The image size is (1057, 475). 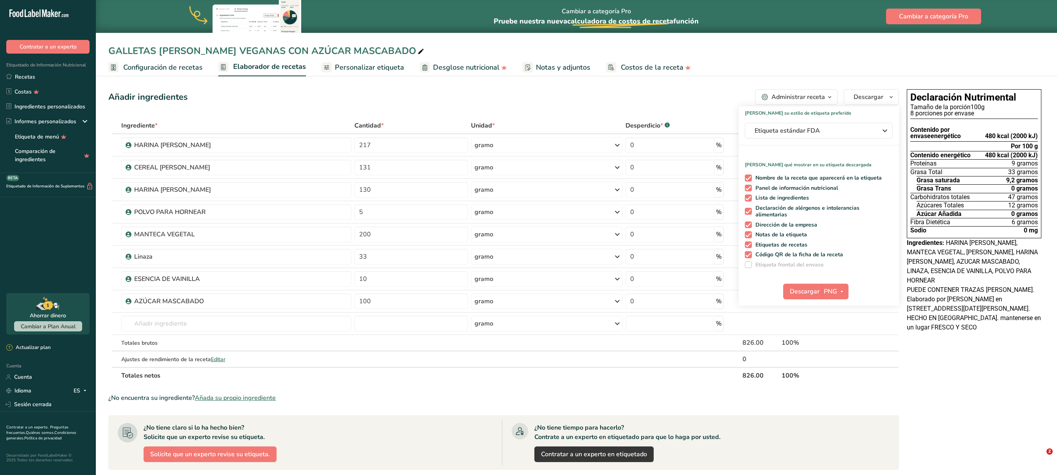 What do you see at coordinates (1024, 163) in the screenshot?
I see `font: 9 gramos` at bounding box center [1024, 163].